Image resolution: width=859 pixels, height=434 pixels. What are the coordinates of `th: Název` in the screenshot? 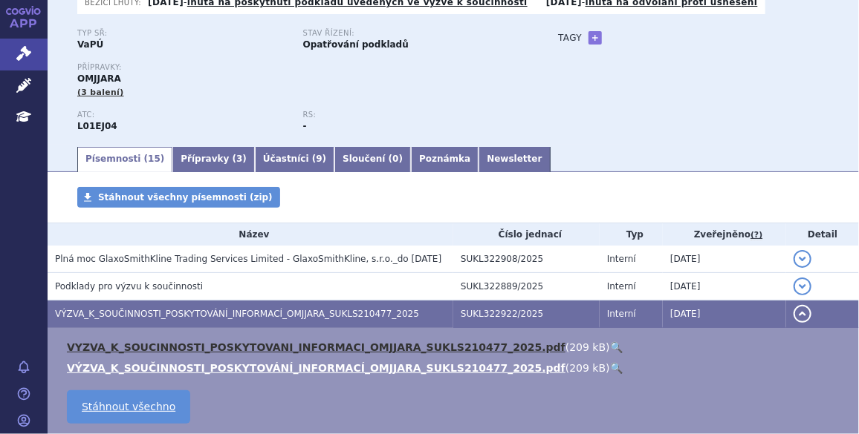 It's located at (250, 235).